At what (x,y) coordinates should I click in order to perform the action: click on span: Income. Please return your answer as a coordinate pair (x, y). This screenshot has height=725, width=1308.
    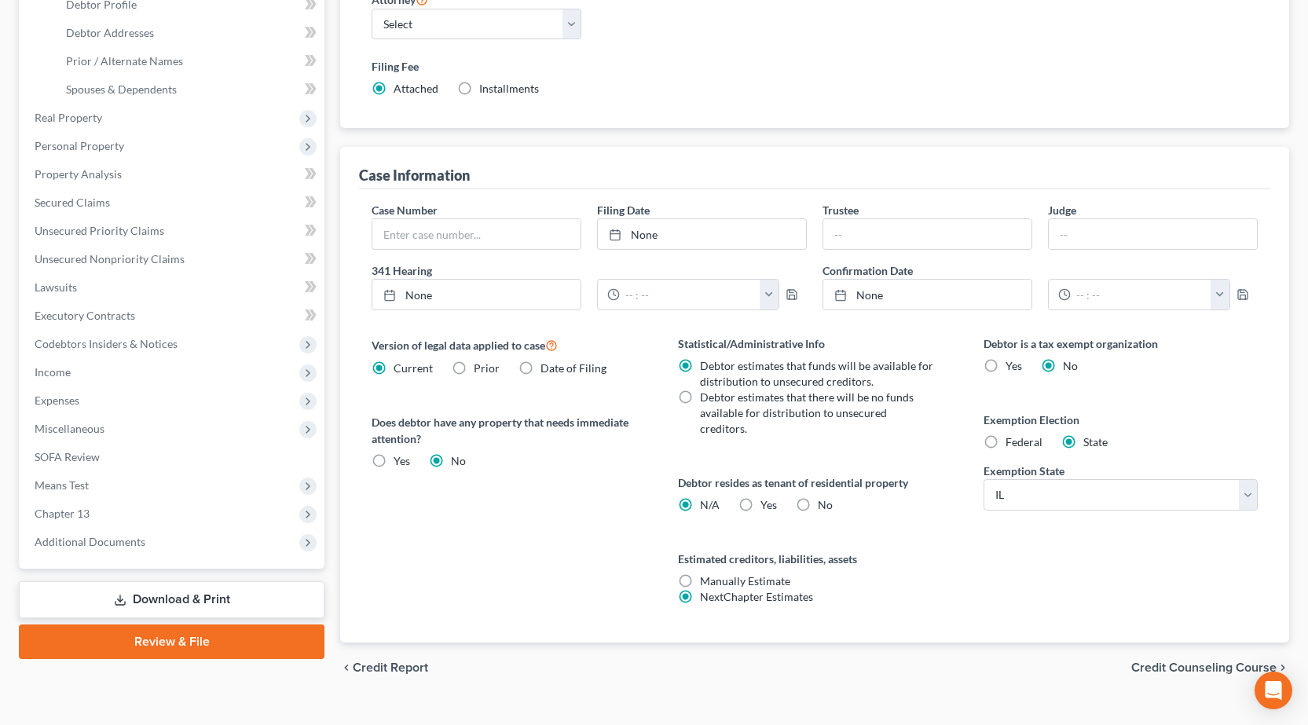
    Looking at the image, I should click on (53, 372).